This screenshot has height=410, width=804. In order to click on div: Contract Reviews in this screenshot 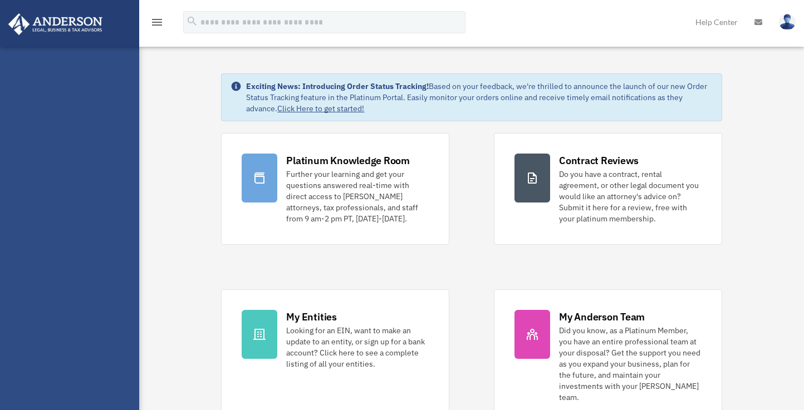, I will do `click(598, 160)`.